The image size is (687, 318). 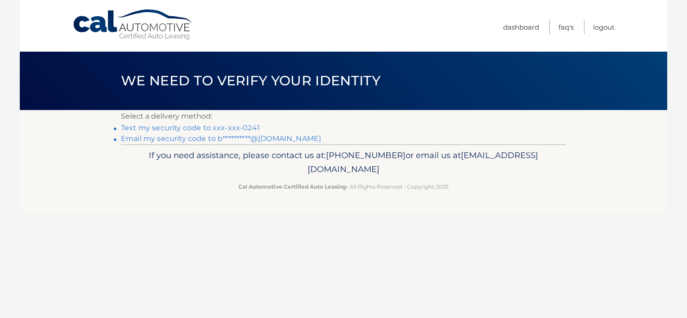 I want to click on p: - All Rights Reserved - Copyright 2025, so click(x=343, y=187).